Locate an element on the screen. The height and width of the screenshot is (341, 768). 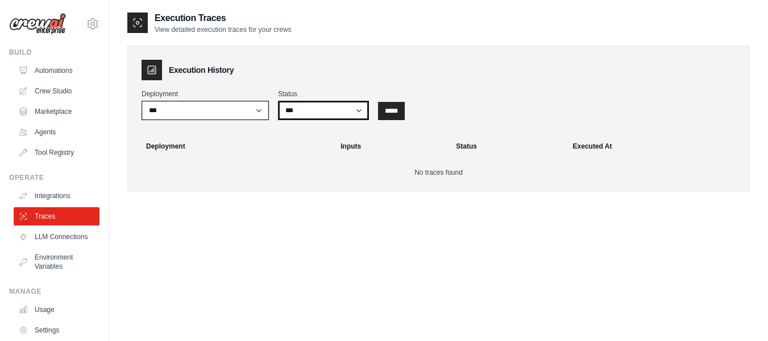
a: Automations is located at coordinates (56, 71).